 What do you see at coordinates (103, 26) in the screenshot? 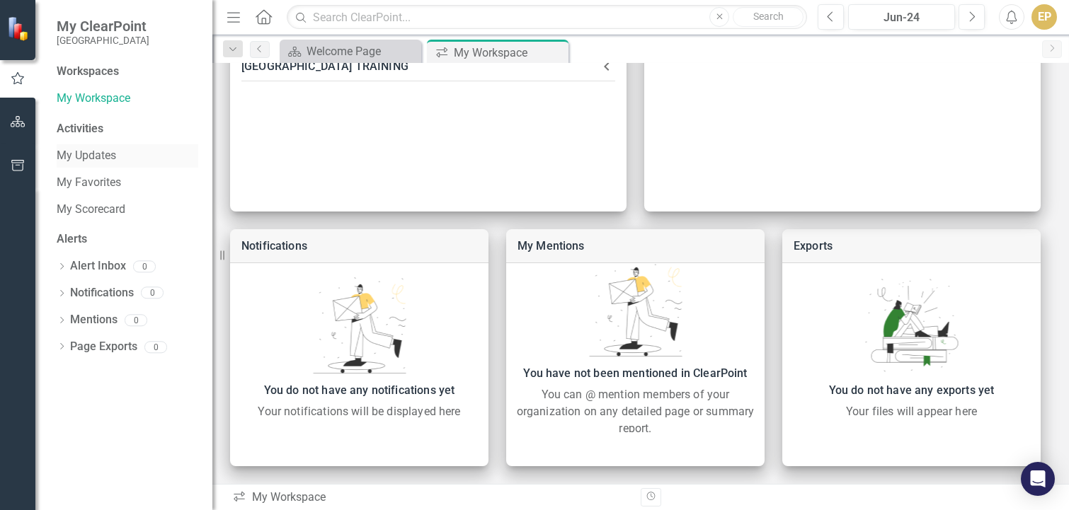
I see `span: My ClearPoint` at bounding box center [103, 26].